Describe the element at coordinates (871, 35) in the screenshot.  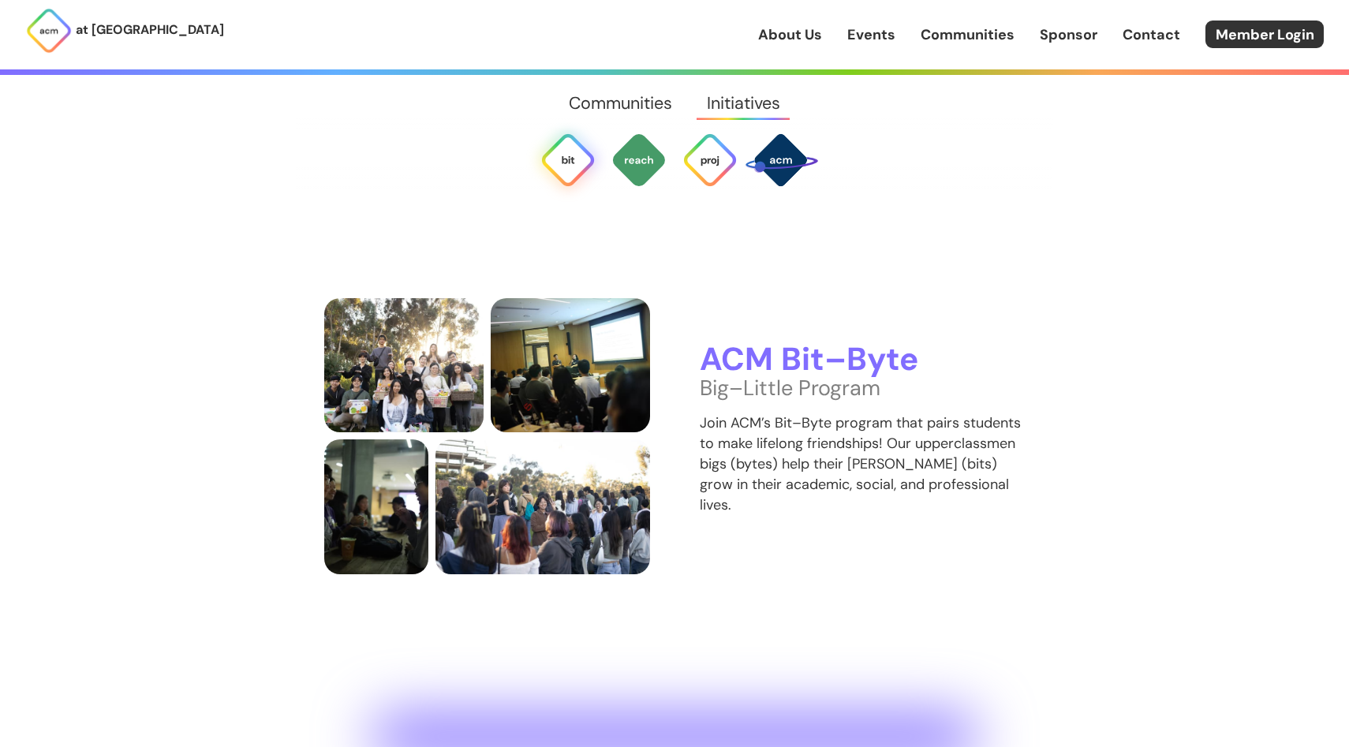
I see `a: Events` at that location.